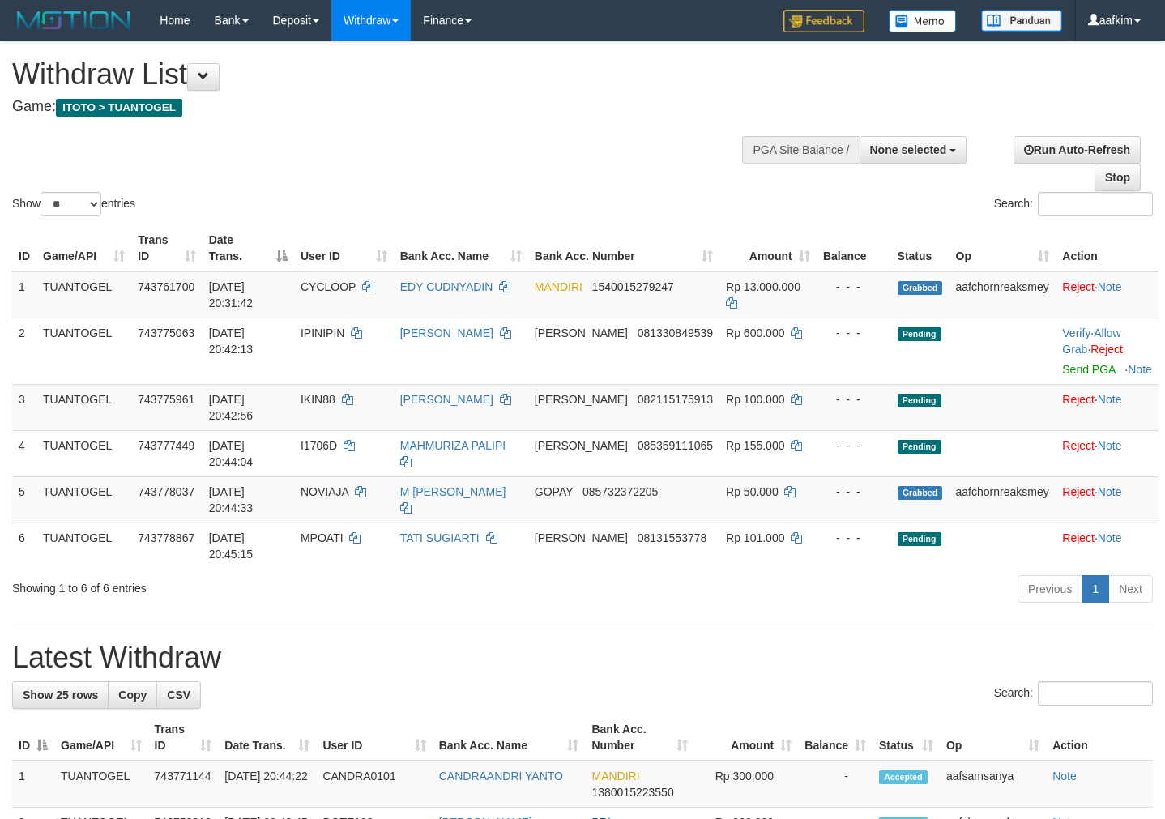 This screenshot has width=1165, height=819. Describe the element at coordinates (755, 333) in the screenshot. I see `span: Rp 600.000` at that location.